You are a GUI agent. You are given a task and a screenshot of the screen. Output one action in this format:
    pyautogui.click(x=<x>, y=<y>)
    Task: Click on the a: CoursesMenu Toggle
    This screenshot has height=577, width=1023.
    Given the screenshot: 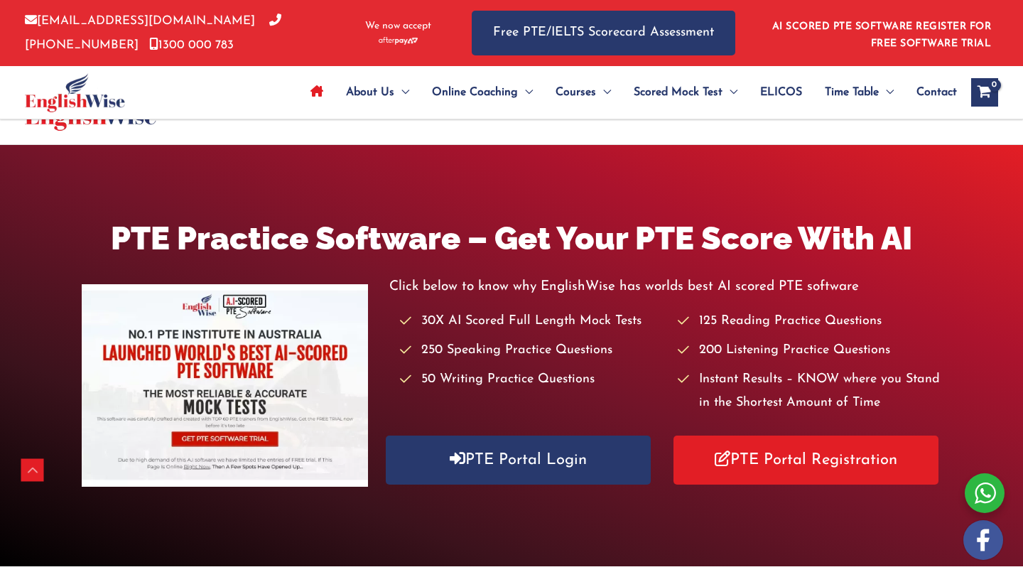 What is the action you would take?
    pyautogui.click(x=583, y=92)
    